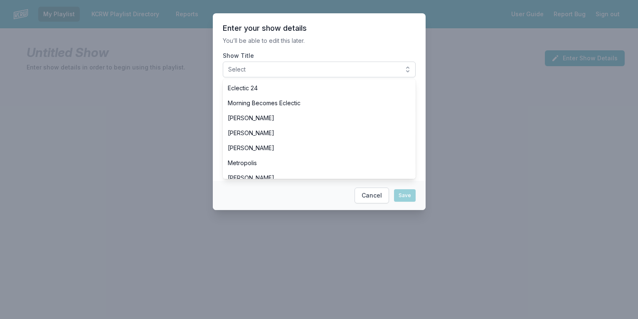 The image size is (638, 319). Describe the element at coordinates (319, 56) in the screenshot. I see `label: Show Title` at that location.